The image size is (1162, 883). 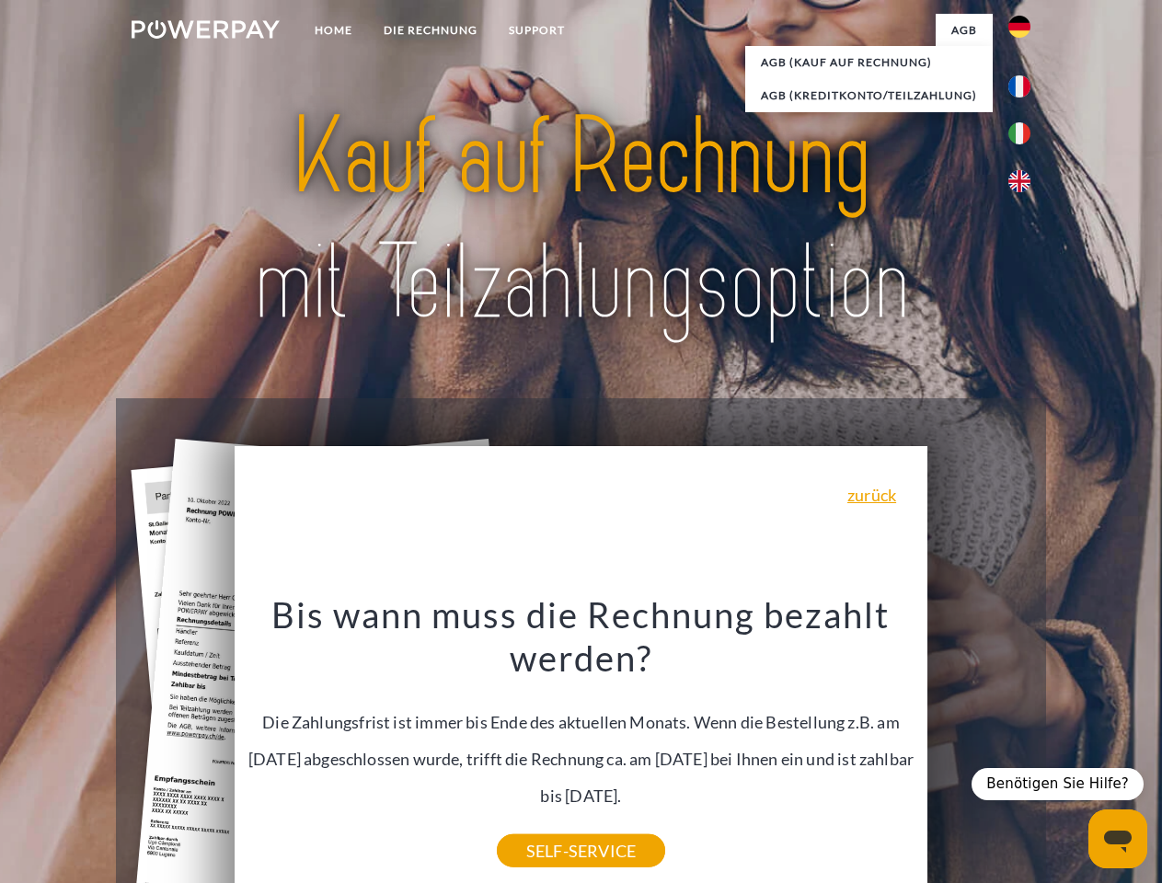 I want to click on img: de, so click(x=1019, y=27).